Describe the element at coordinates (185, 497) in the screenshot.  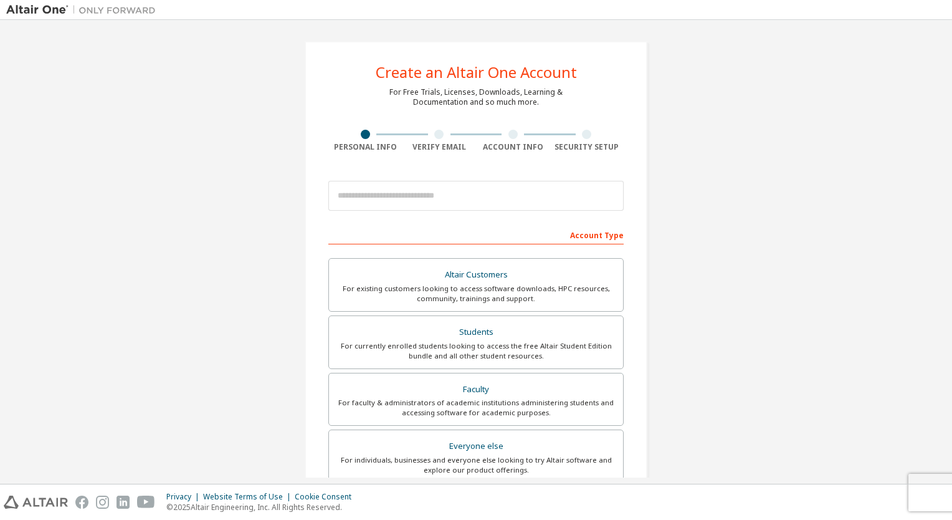
I see `div: Privacy` at that location.